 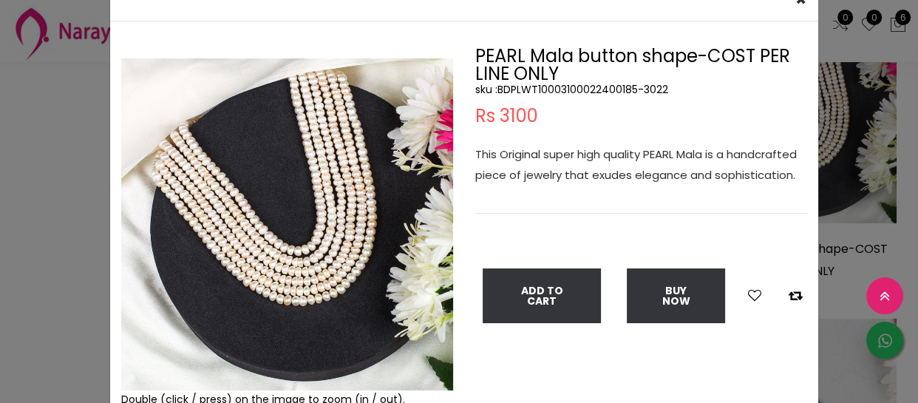 I want to click on span: Rs 3100, so click(x=506, y=116).